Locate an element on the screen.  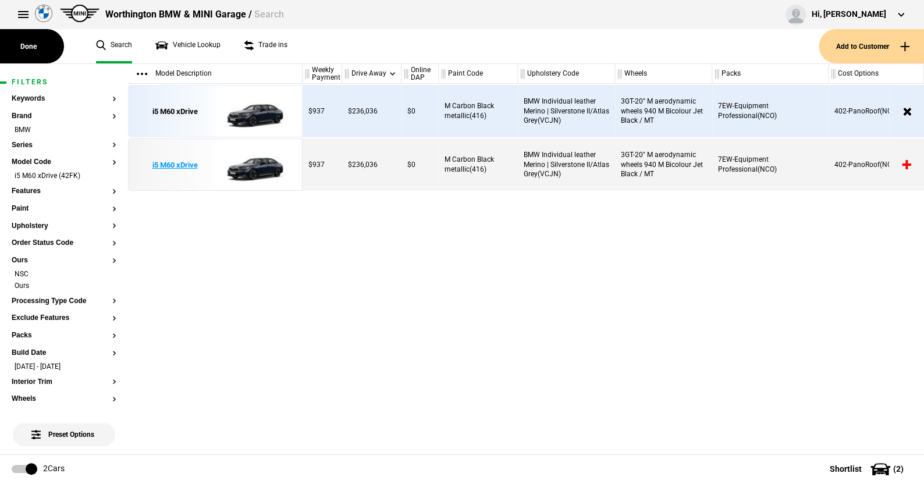
section: Model Codei5 M60 xDrive (42FK) is located at coordinates (64, 173).